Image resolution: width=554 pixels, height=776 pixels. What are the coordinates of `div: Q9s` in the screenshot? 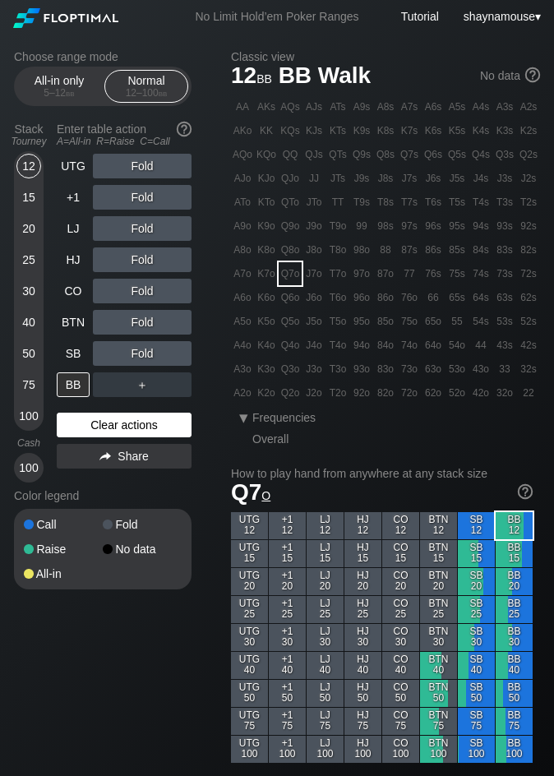 It's located at (362, 154).